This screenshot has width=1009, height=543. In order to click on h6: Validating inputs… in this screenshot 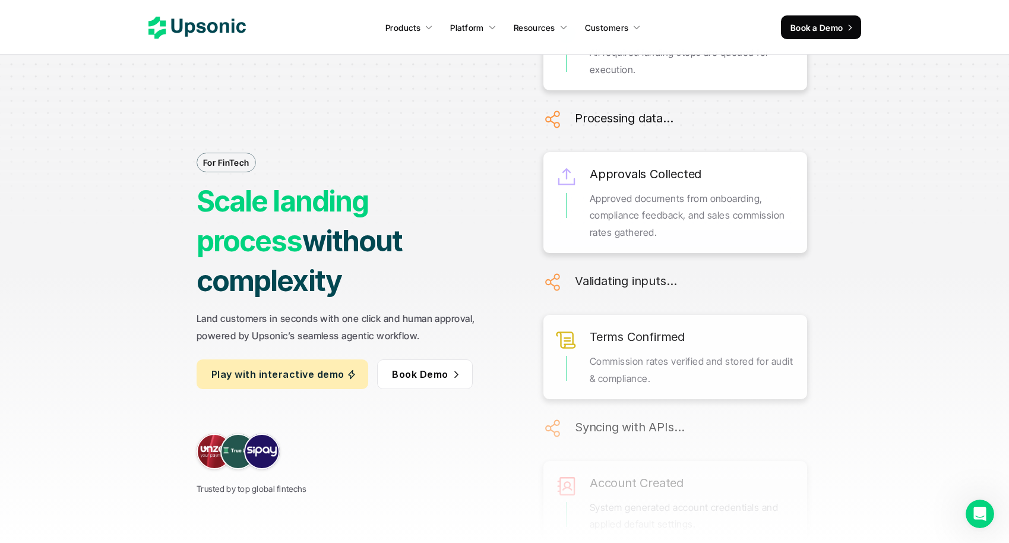, I will do `click(625, 281)`.